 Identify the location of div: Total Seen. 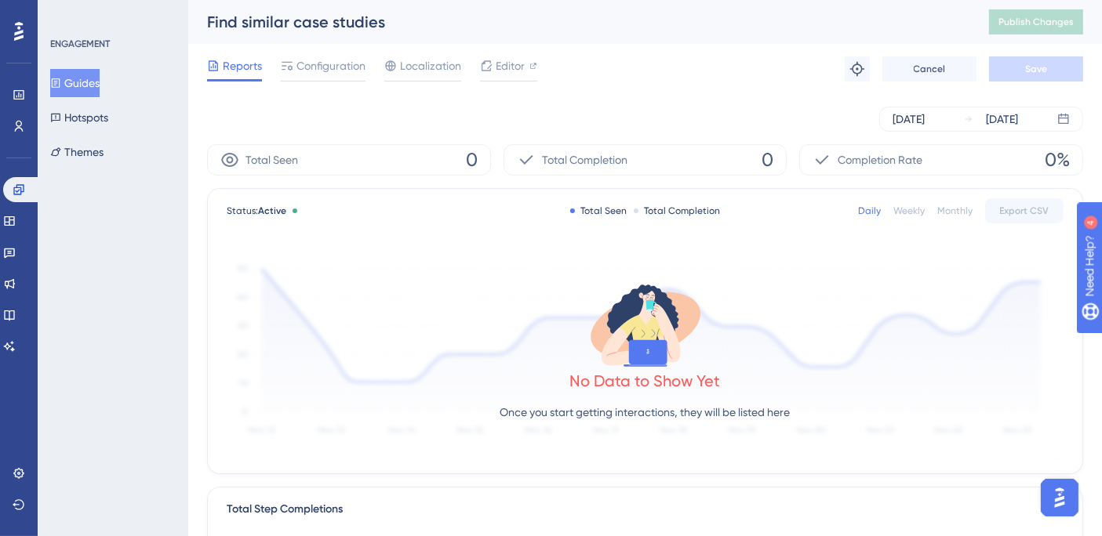
(598, 211).